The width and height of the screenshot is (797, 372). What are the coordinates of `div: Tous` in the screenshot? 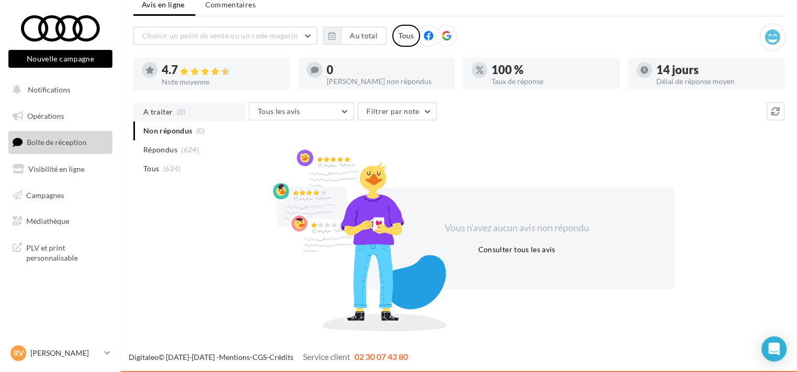 It's located at (406, 36).